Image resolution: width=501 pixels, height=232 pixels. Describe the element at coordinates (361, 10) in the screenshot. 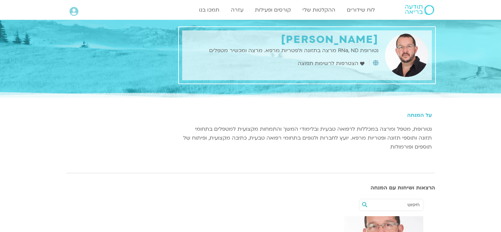

I see `a: לוח שידורים` at that location.